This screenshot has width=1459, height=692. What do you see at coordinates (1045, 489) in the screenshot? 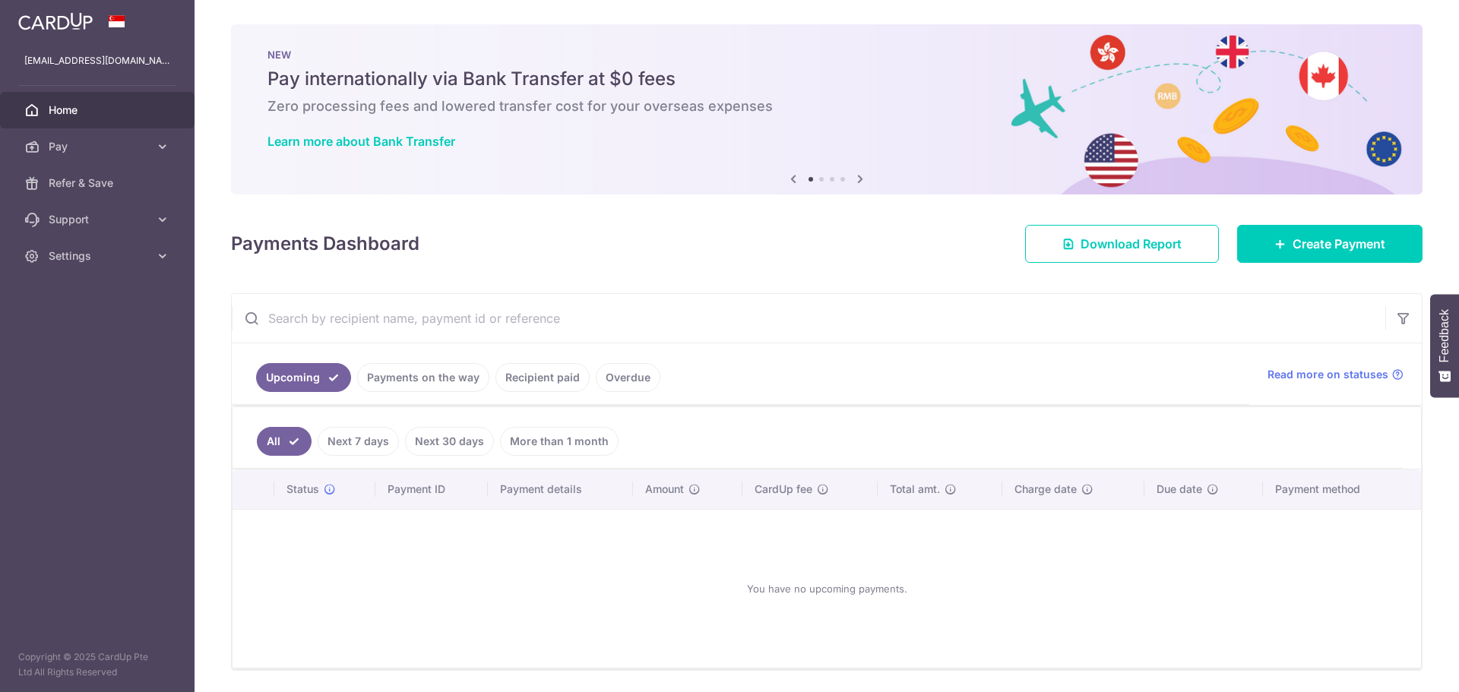
I see `span: Charge date` at bounding box center [1045, 489].